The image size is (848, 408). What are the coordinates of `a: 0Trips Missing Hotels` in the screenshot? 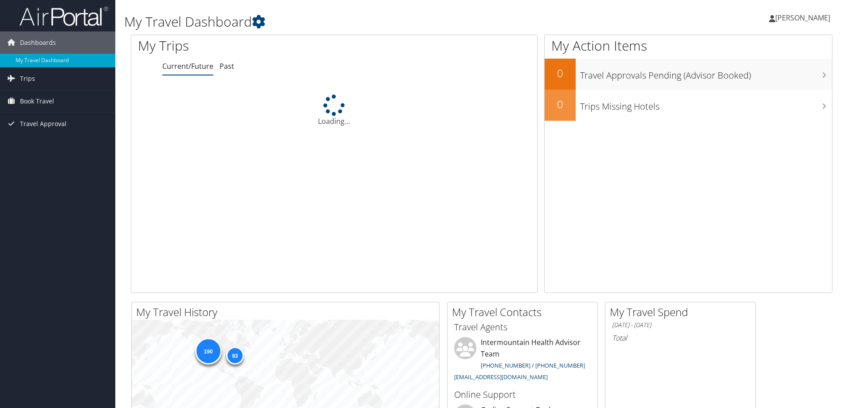 It's located at (688, 105).